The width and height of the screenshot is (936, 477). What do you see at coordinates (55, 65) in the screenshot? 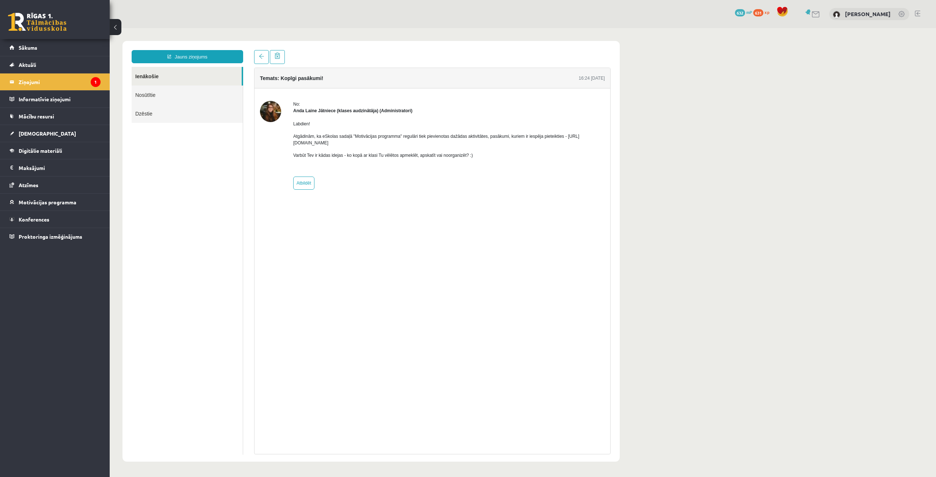
I see `a: Aktuāli` at bounding box center [55, 65].